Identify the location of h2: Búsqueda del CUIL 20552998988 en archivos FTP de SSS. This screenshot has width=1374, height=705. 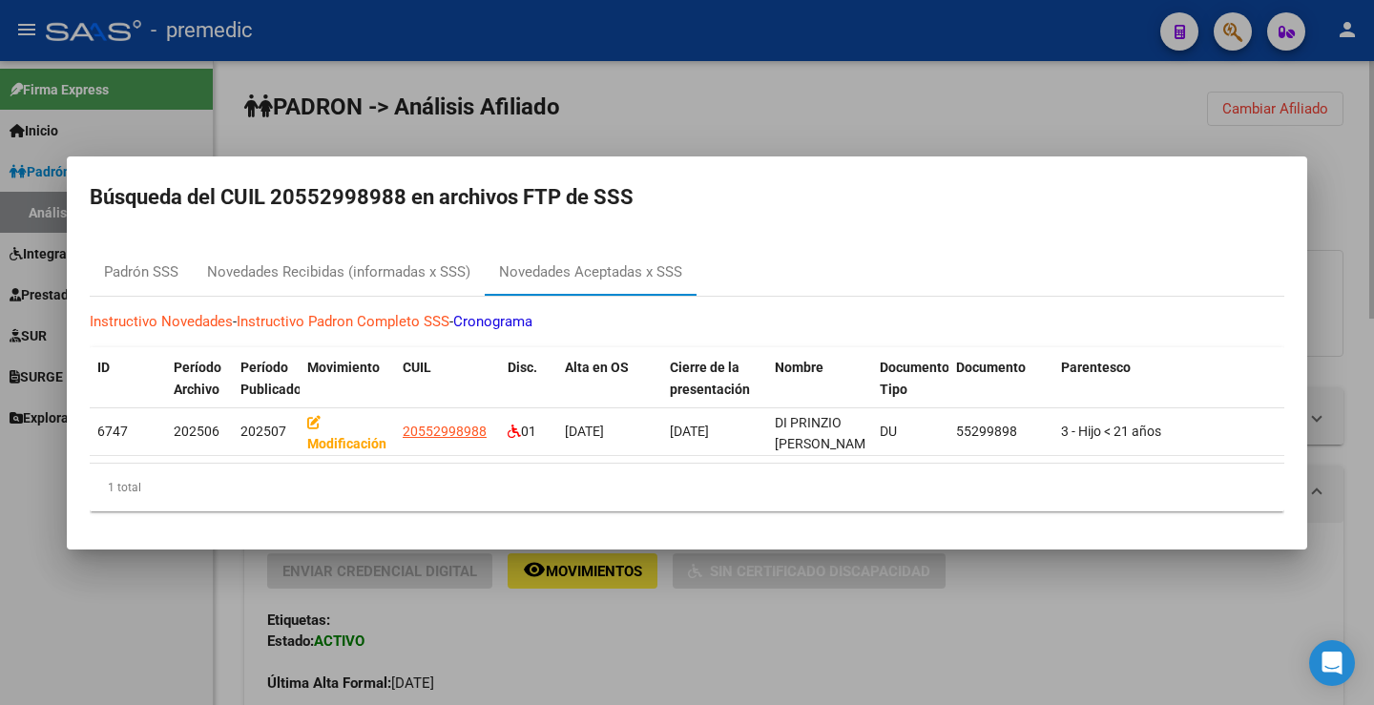
(687, 198).